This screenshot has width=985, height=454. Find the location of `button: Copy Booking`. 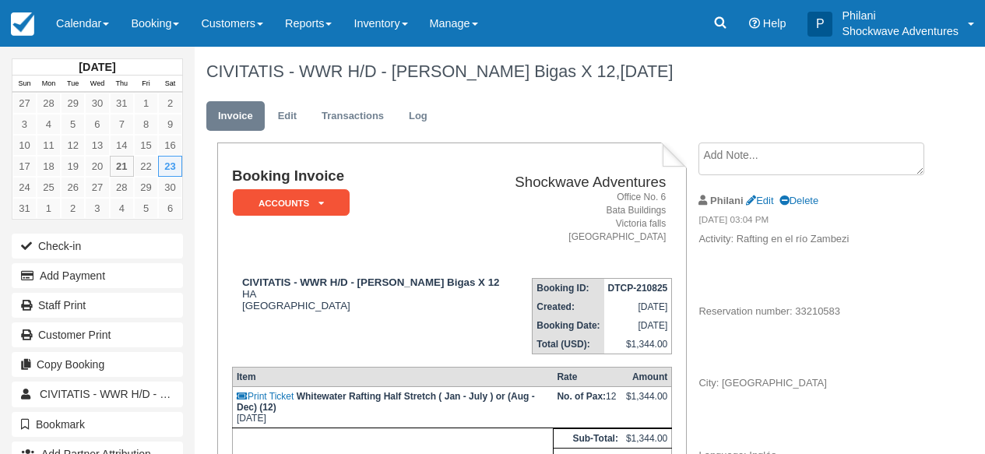

button: Copy Booking is located at coordinates (97, 364).